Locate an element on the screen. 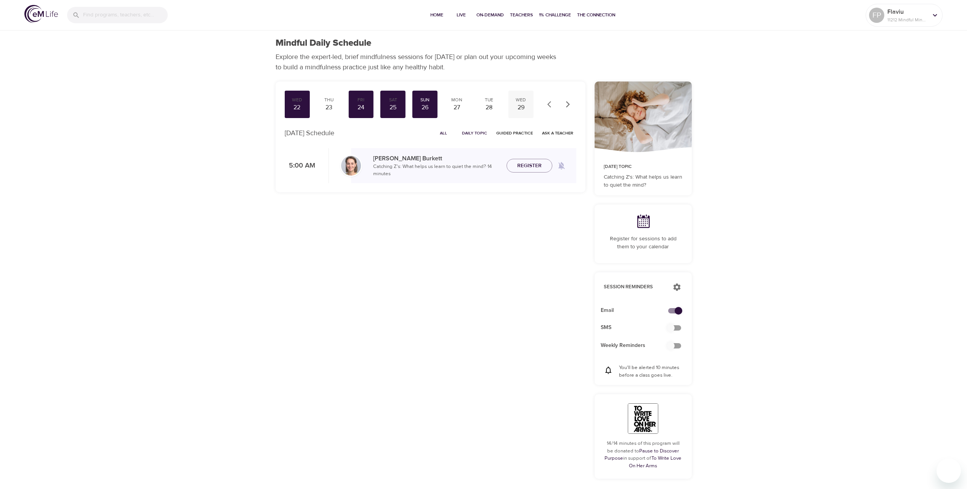  div: 25 is located at coordinates (393, 107).